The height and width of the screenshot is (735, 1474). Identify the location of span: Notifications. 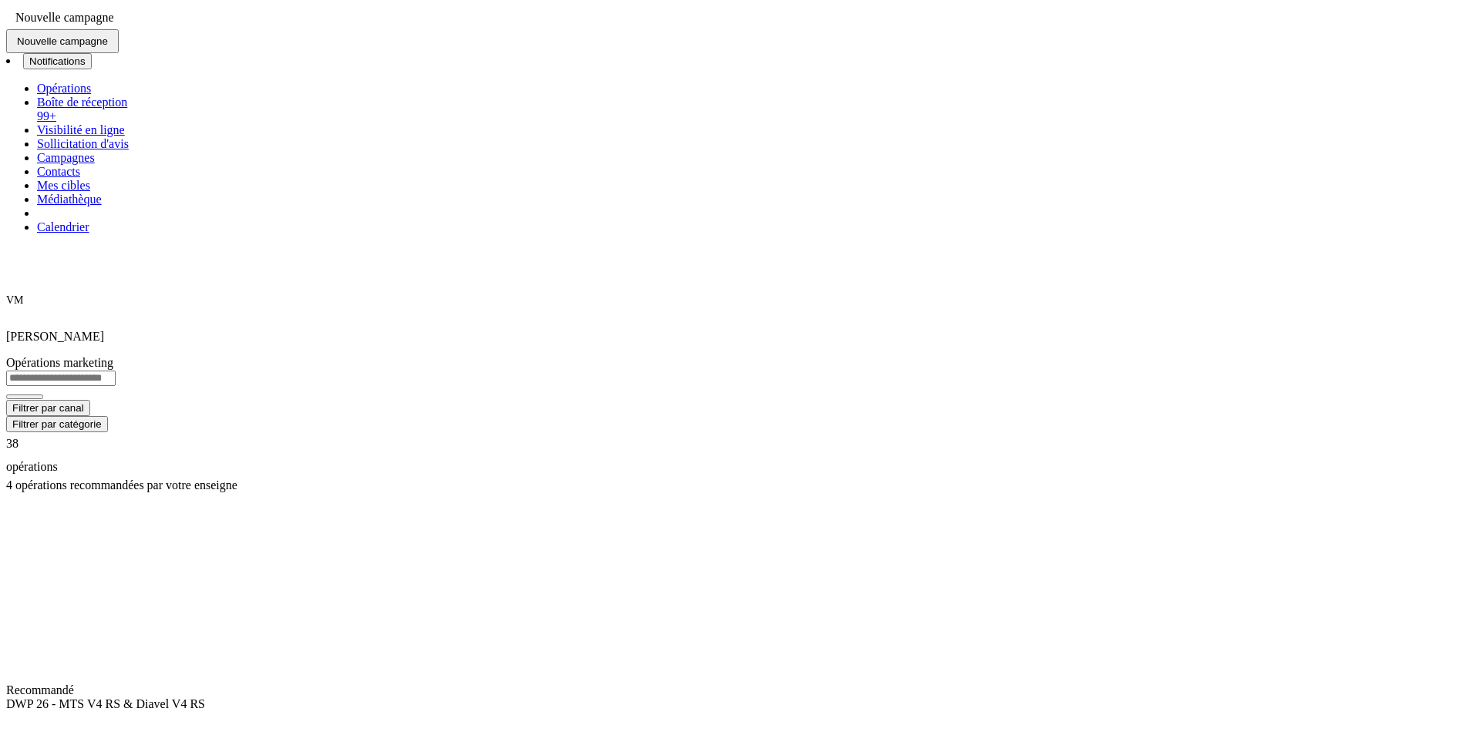
(57, 61).